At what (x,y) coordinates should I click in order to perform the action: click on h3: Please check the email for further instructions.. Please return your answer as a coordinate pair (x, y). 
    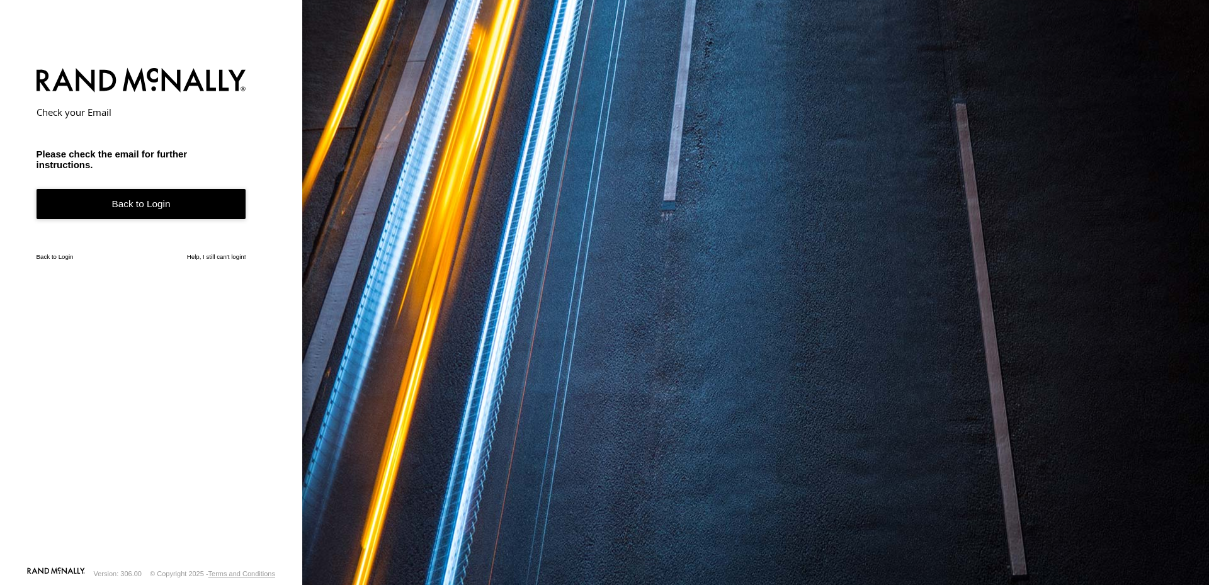
    Looking at the image, I should click on (141, 159).